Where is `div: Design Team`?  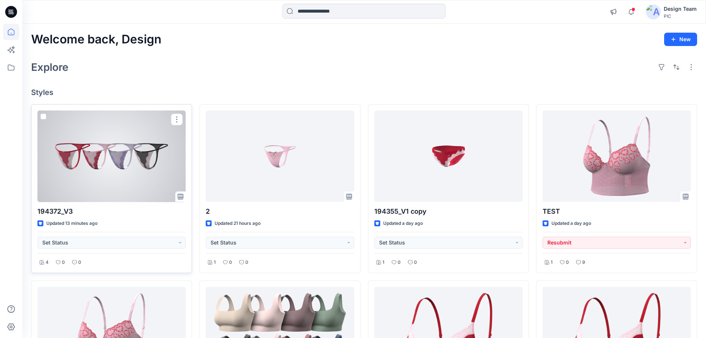 div: Design Team is located at coordinates (680, 9).